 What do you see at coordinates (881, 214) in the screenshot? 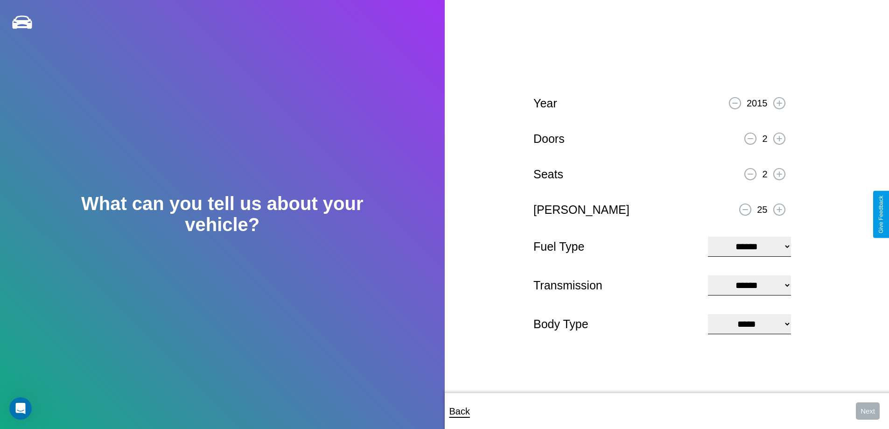
I see `div: Give Feedback` at bounding box center [881, 214].